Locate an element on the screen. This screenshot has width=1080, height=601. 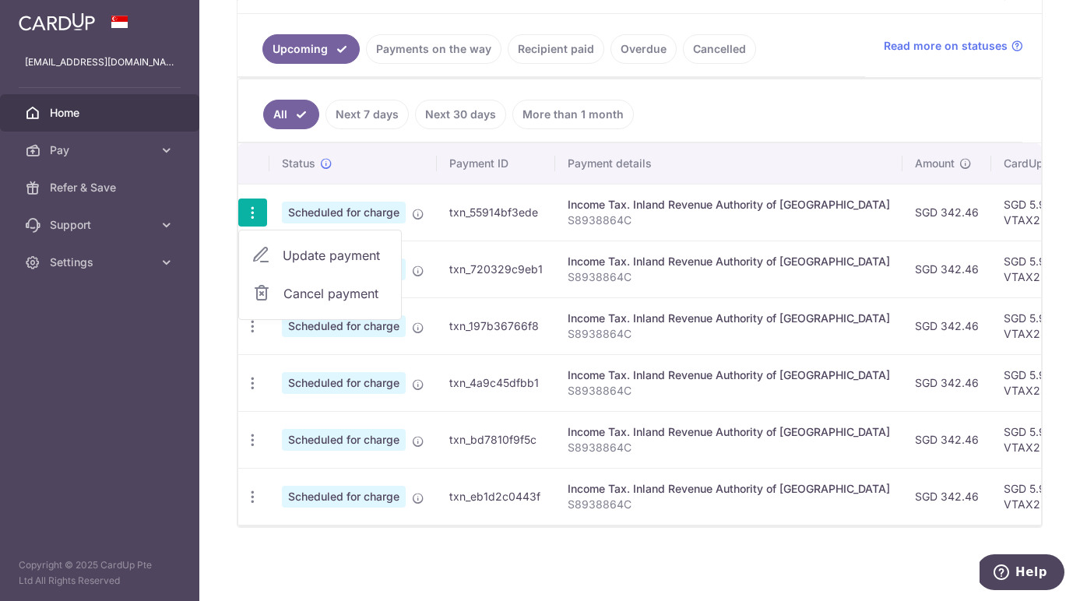
td: txn_bd7810f9f5c is located at coordinates (496, 439).